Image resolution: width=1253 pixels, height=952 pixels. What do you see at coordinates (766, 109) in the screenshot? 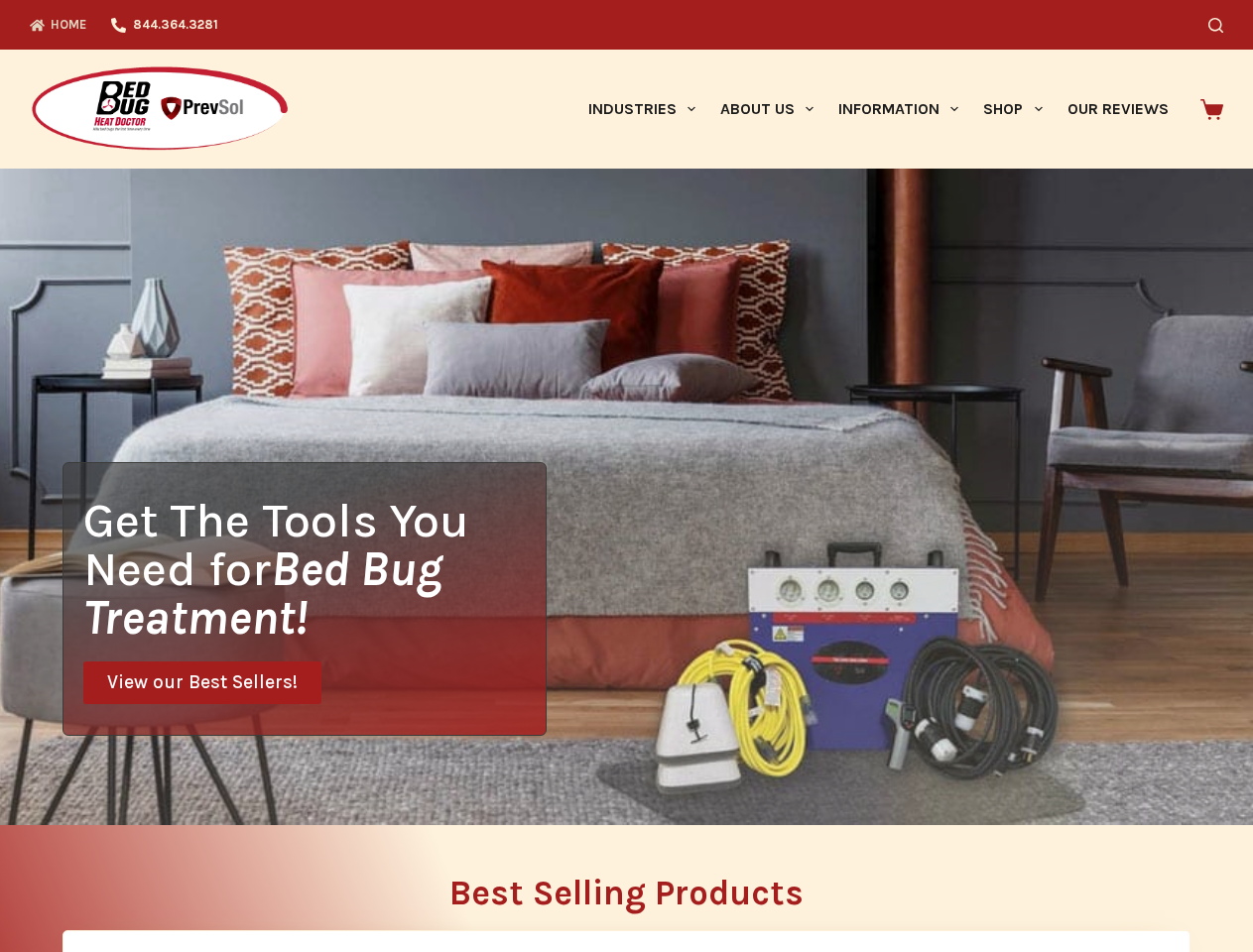
I see `a: About Us` at bounding box center [766, 109].